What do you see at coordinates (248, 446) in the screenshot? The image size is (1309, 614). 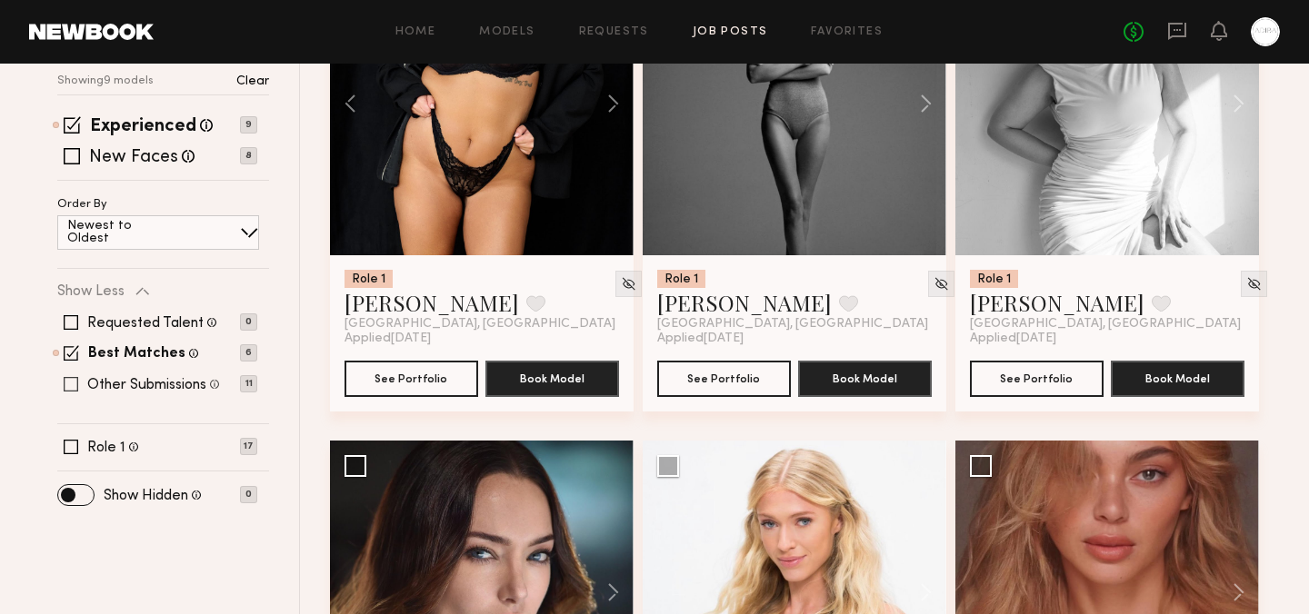 I see `p: 17` at bounding box center [248, 446].